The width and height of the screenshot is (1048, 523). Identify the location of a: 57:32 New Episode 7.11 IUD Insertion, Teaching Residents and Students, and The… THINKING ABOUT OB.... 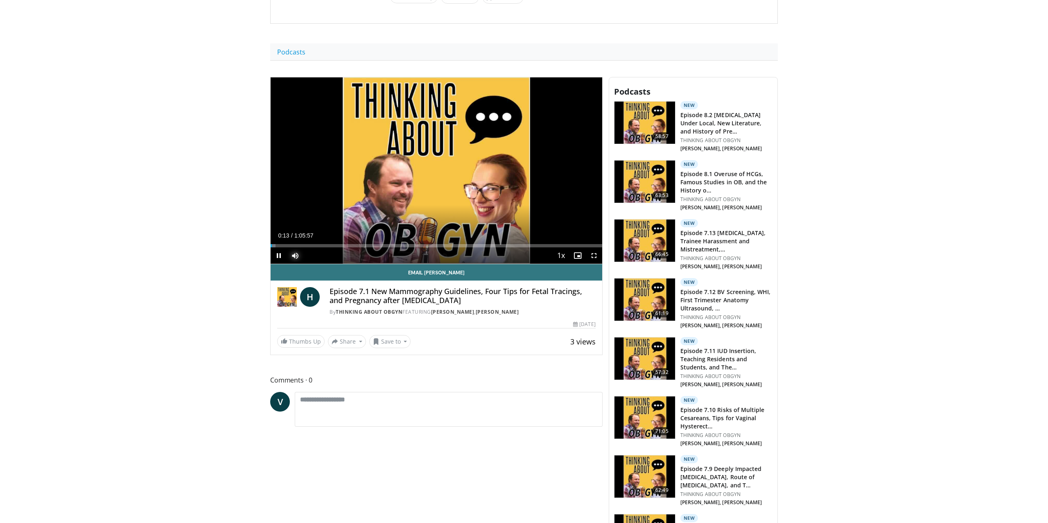
(693, 363).